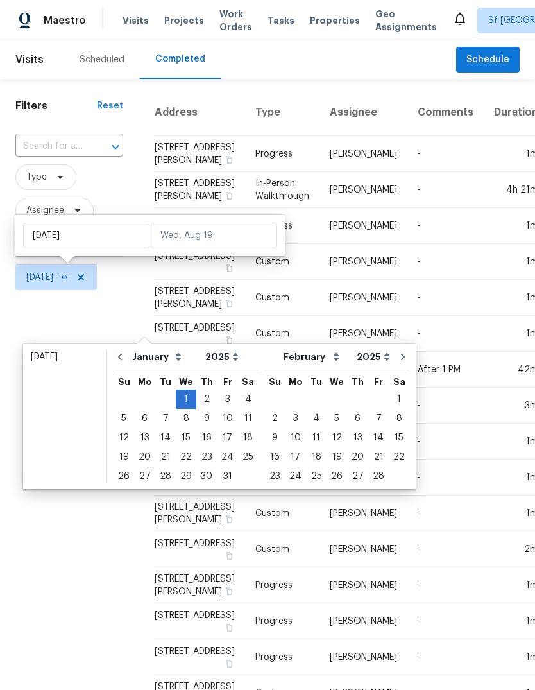  Describe the element at coordinates (124, 457) in the screenshot. I see `div: Sun Jan 19 2025` at that location.